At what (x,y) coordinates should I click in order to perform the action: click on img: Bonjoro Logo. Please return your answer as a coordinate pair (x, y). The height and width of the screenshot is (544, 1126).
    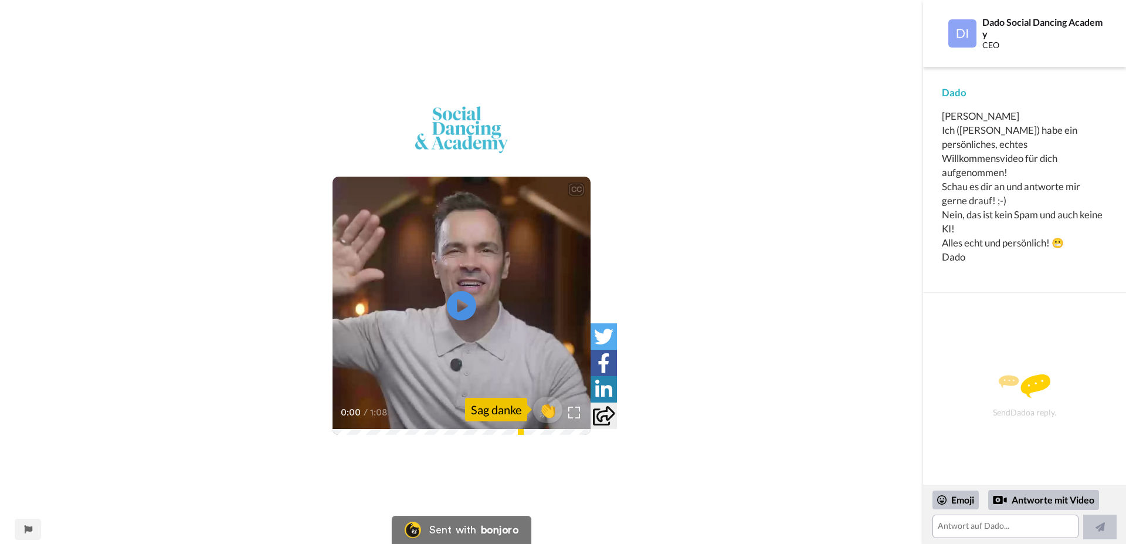
    Looking at the image, I should click on (413, 529).